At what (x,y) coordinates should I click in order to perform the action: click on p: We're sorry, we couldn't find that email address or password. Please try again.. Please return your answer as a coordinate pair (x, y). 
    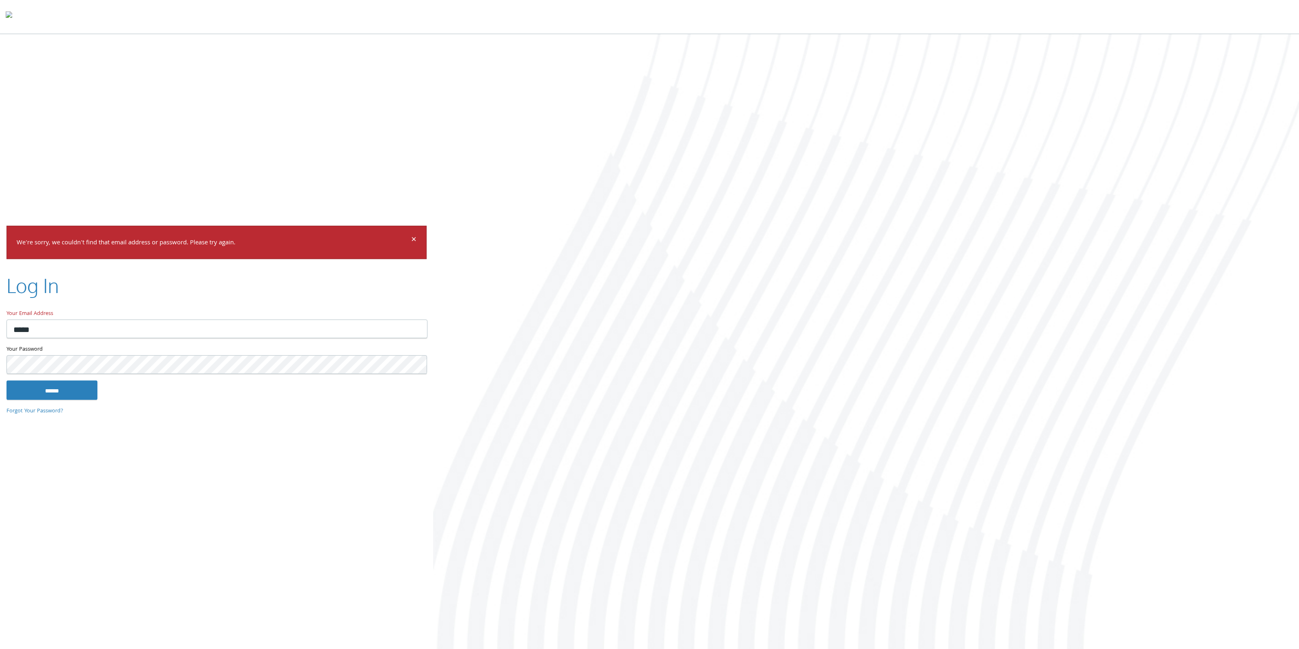
    Looking at the image, I should click on (213, 243).